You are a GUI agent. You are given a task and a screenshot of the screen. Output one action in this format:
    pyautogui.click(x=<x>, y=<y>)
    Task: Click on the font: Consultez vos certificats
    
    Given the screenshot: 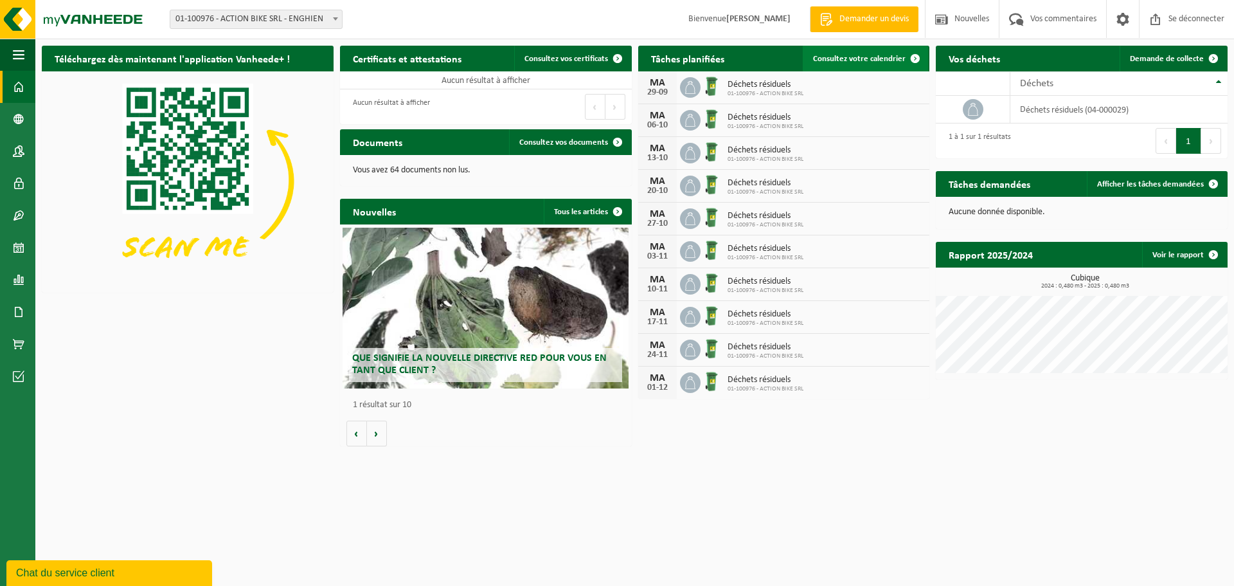 What is the action you would take?
    pyautogui.click(x=566, y=58)
    